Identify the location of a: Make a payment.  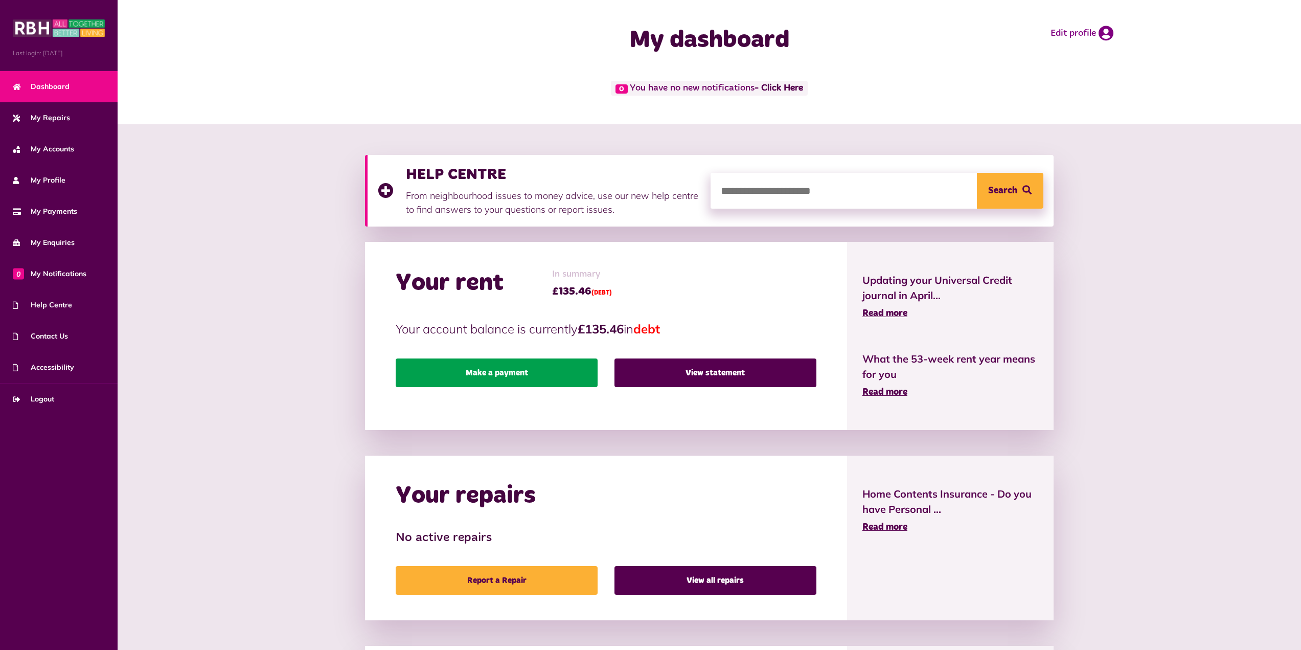
(496, 373).